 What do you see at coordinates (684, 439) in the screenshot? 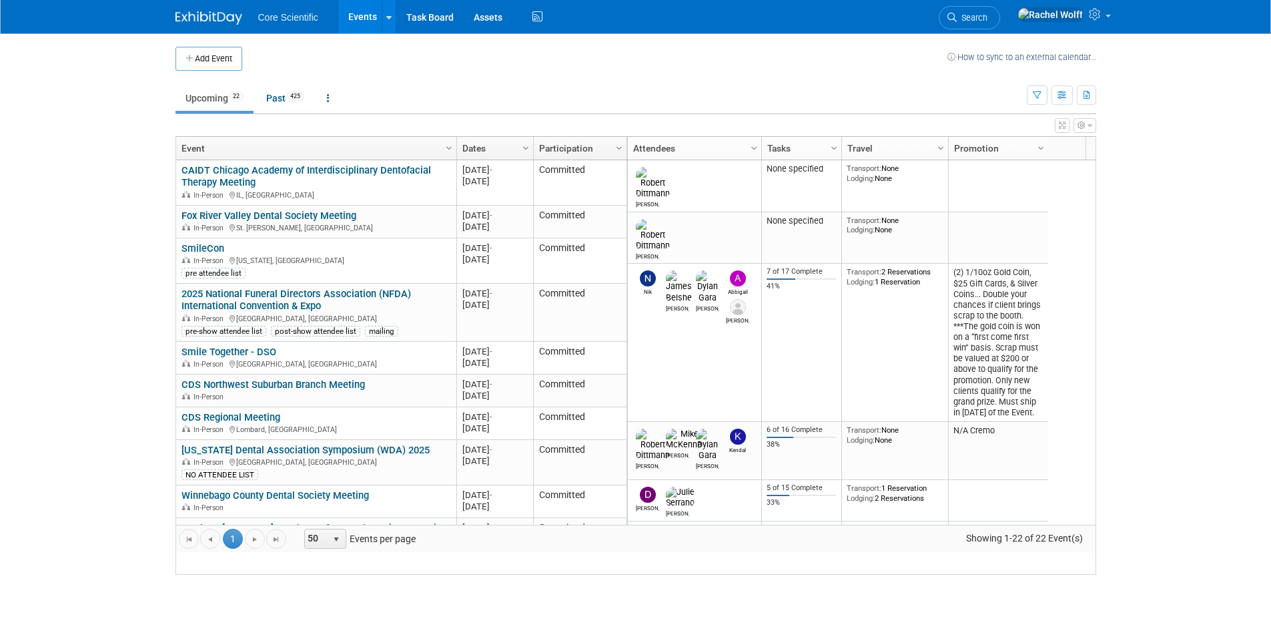
I see `img: Mike McKenna` at bounding box center [684, 439].